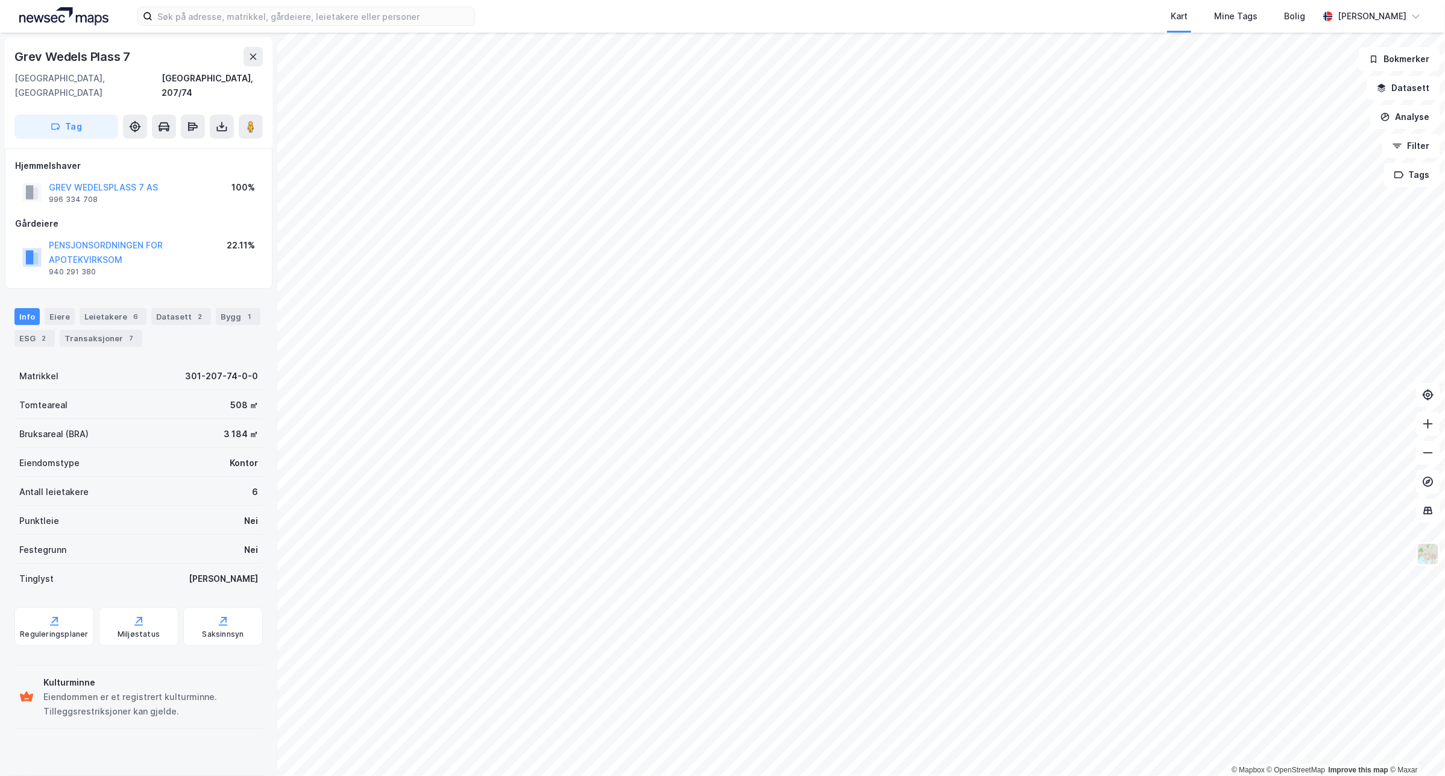 This screenshot has width=1445, height=776. I want to click on div: 7, so click(131, 338).